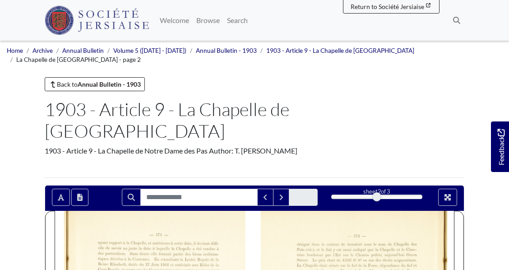 This screenshot has width=509, height=270. Describe the element at coordinates (42, 50) in the screenshot. I see `a: Archive` at that location.